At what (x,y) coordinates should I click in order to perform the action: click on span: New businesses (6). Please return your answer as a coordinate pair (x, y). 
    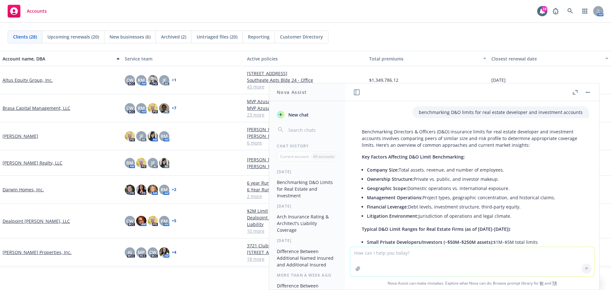
    Looking at the image, I should click on (130, 37).